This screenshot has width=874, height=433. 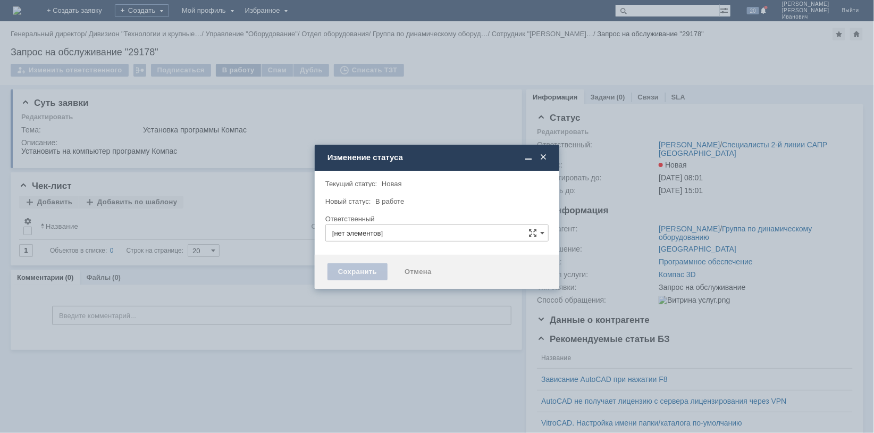 What do you see at coordinates (533, 233) in the screenshot?
I see `span: Сложная форма` at bounding box center [533, 233].